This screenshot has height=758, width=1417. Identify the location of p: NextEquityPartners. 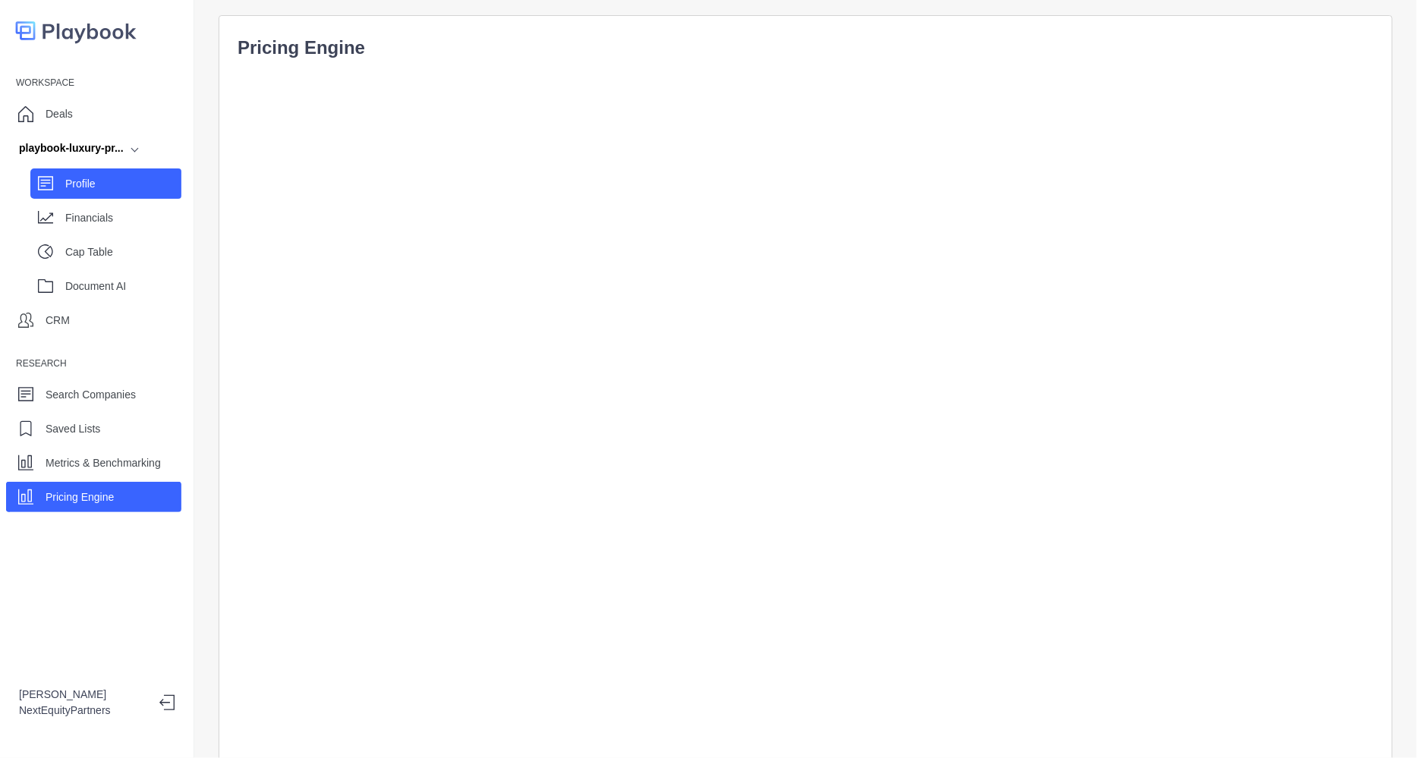
(83, 710).